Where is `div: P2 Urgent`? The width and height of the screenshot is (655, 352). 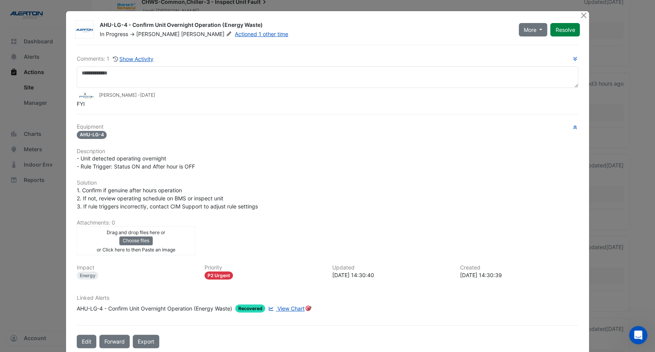
div: P2 Urgent is located at coordinates (219, 275).